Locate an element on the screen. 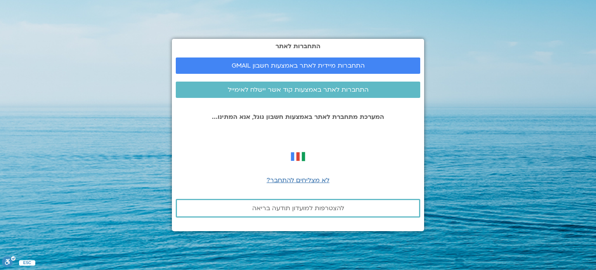 Image resolution: width=596 pixels, height=270 pixels. a: התחברות לאתר באמצעות קוד אשר יישלח לאימייל is located at coordinates (298, 90).